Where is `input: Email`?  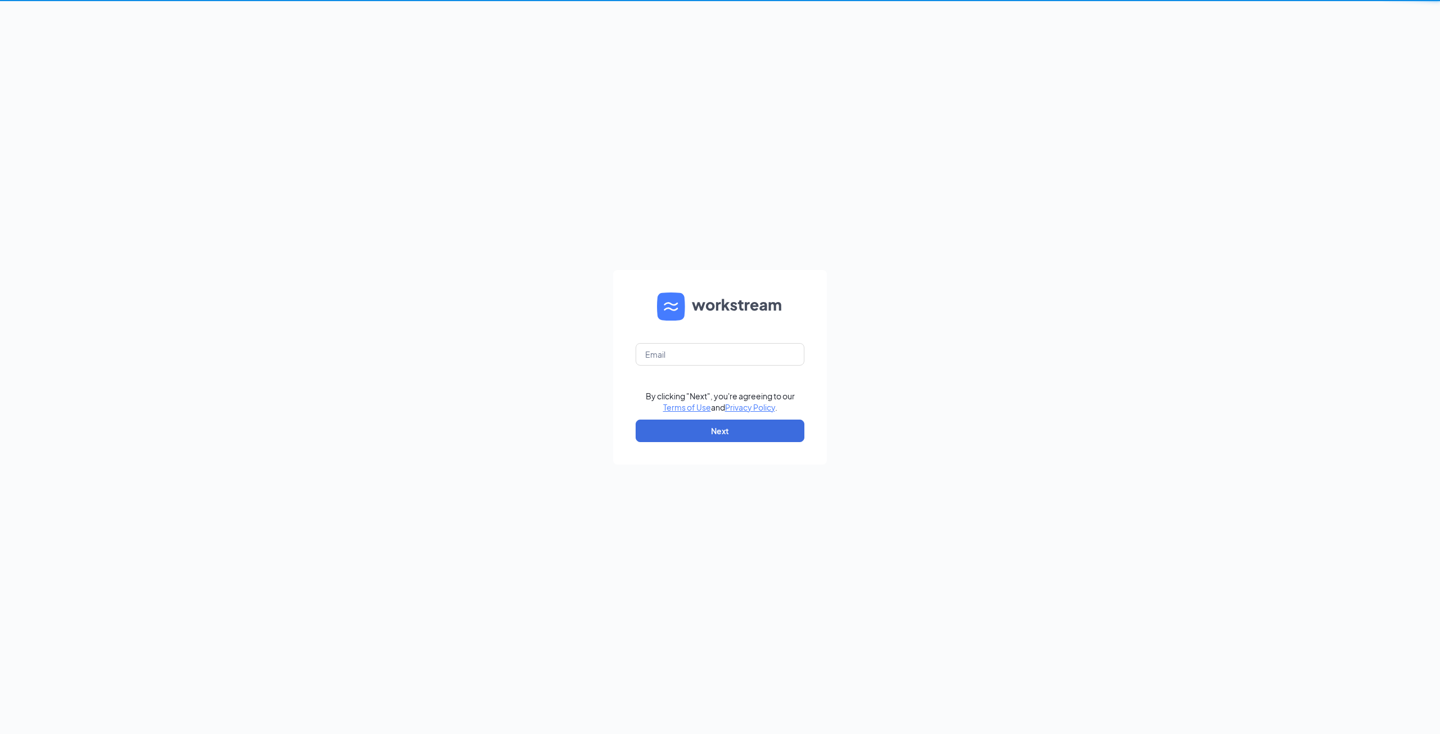 input: Email is located at coordinates (720, 354).